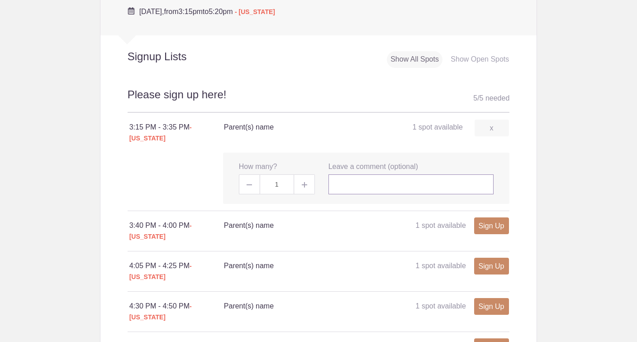 The height and width of the screenshot is (342, 637). Describe the element at coordinates (373, 166) in the screenshot. I see `label: Leave a comment (optional)` at that location.